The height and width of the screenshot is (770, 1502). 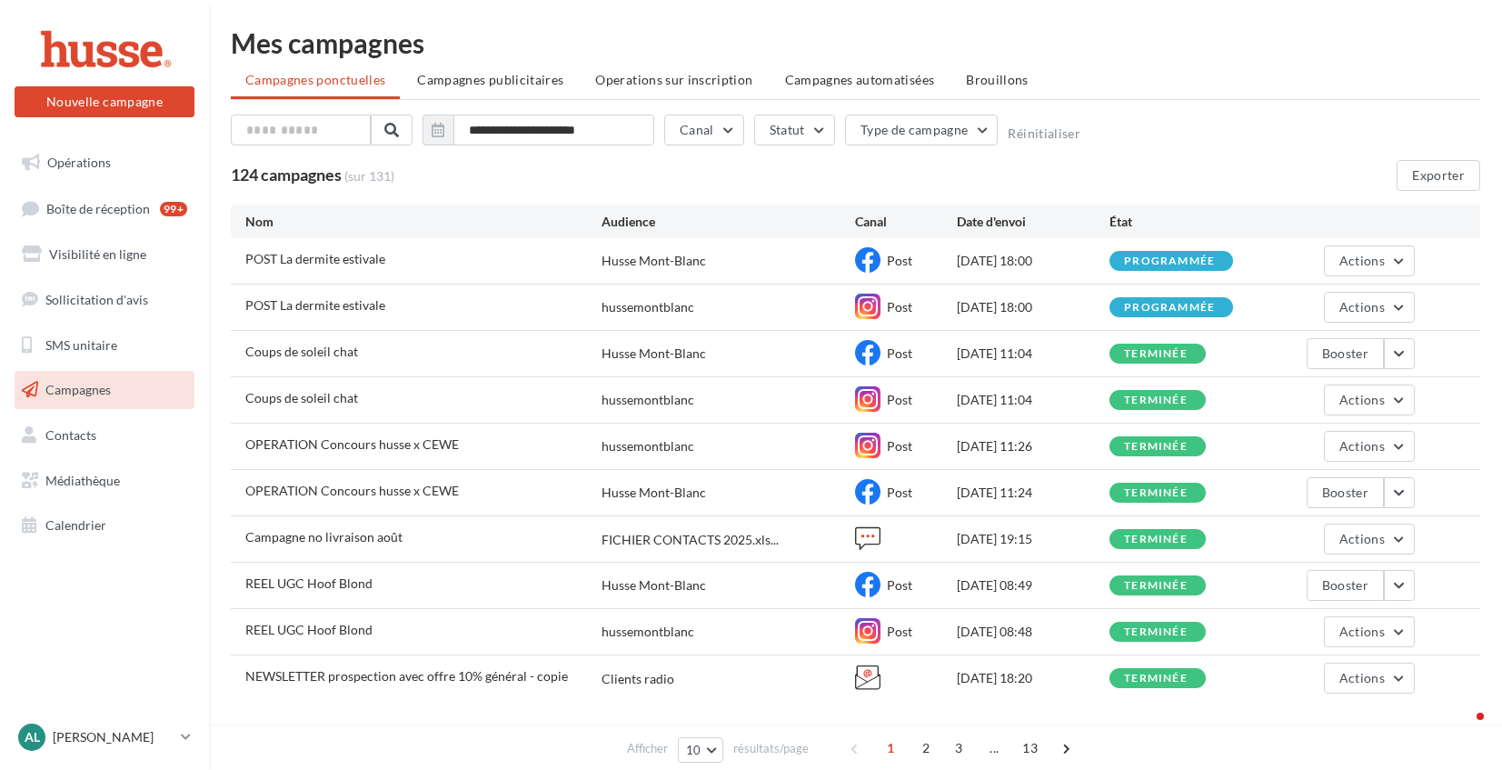 I want to click on div: Date d'envoi, so click(x=1033, y=222).